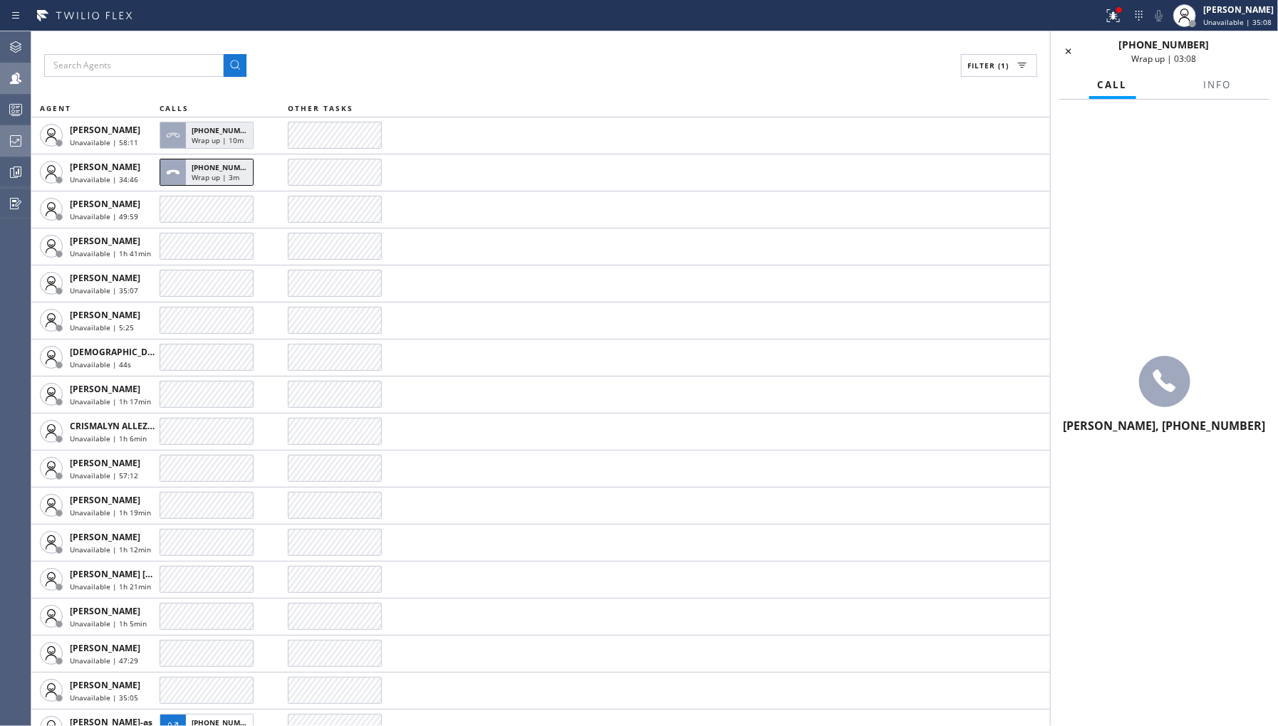 This screenshot has width=1278, height=726. I want to click on span: Unavailable | 1h 19min, so click(110, 513).